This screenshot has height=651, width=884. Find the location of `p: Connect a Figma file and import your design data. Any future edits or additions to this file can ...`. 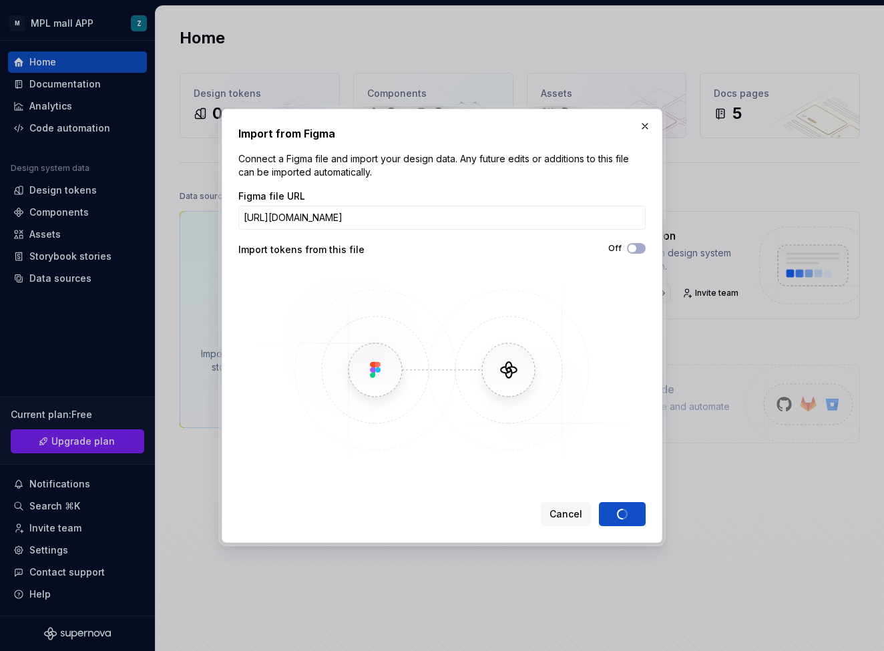

p: Connect a Figma file and import your design data. Any future edits or additions to this file can ... is located at coordinates (442, 166).